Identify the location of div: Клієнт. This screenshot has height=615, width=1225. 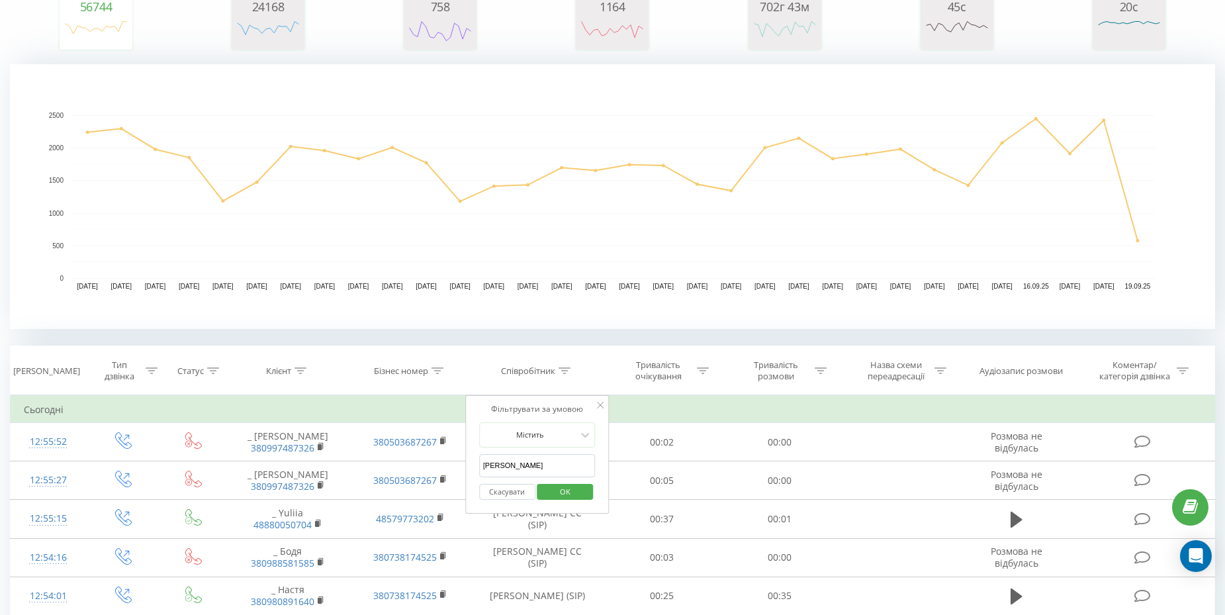
(279, 371).